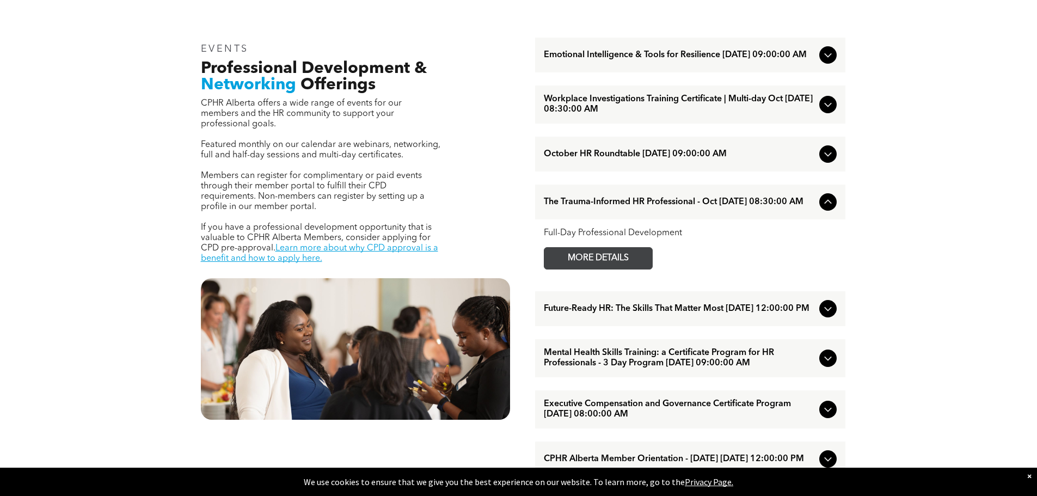 The height and width of the screenshot is (496, 1037). Describe the element at coordinates (248, 85) in the screenshot. I see `span: Networking` at that location.